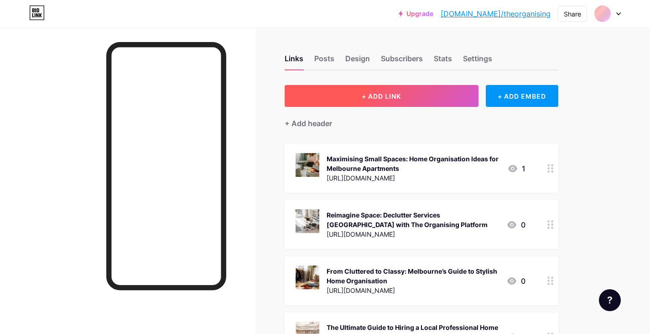 The height and width of the screenshot is (334, 650). I want to click on div: + Add header, so click(309, 123).